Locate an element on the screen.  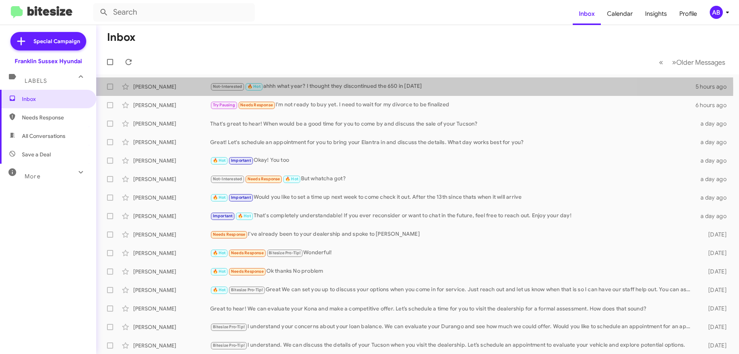
span: Insights is located at coordinates (656, 14).